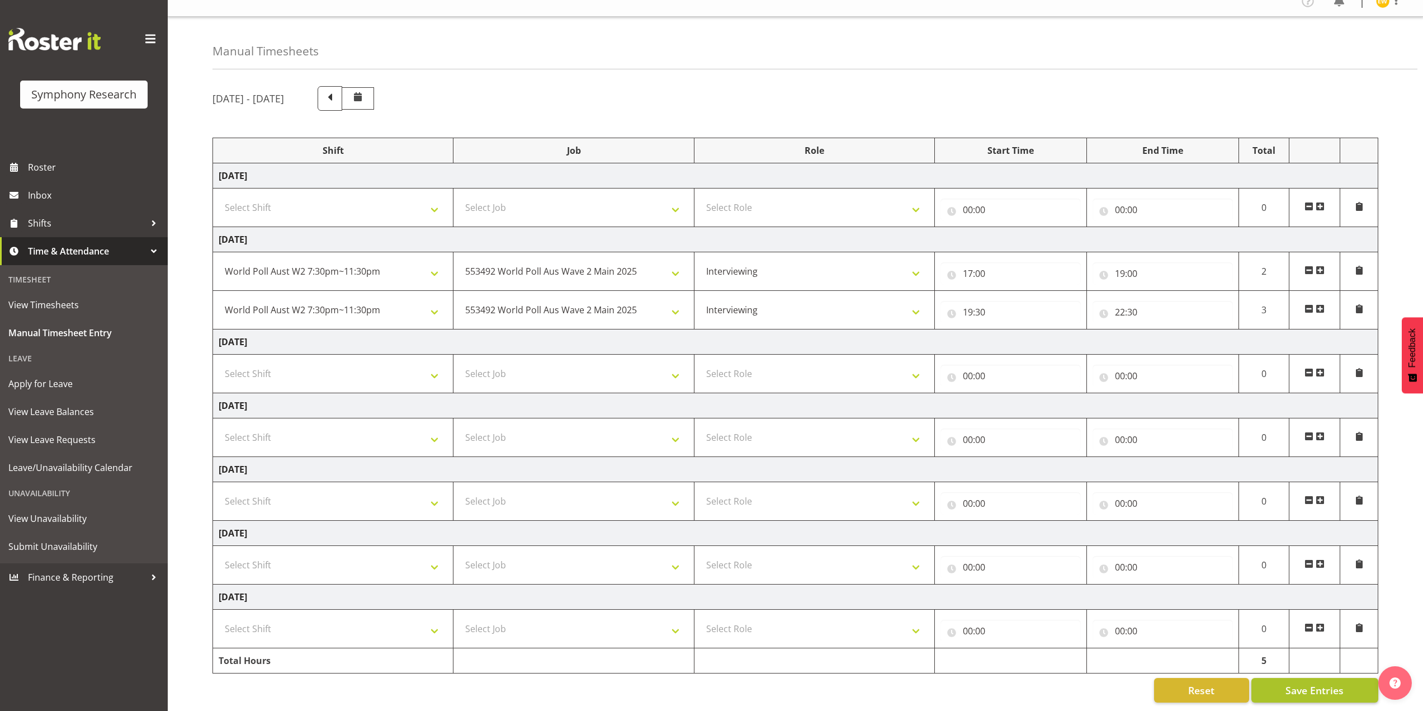  I want to click on h4: Manual Timesheets, so click(266, 51).